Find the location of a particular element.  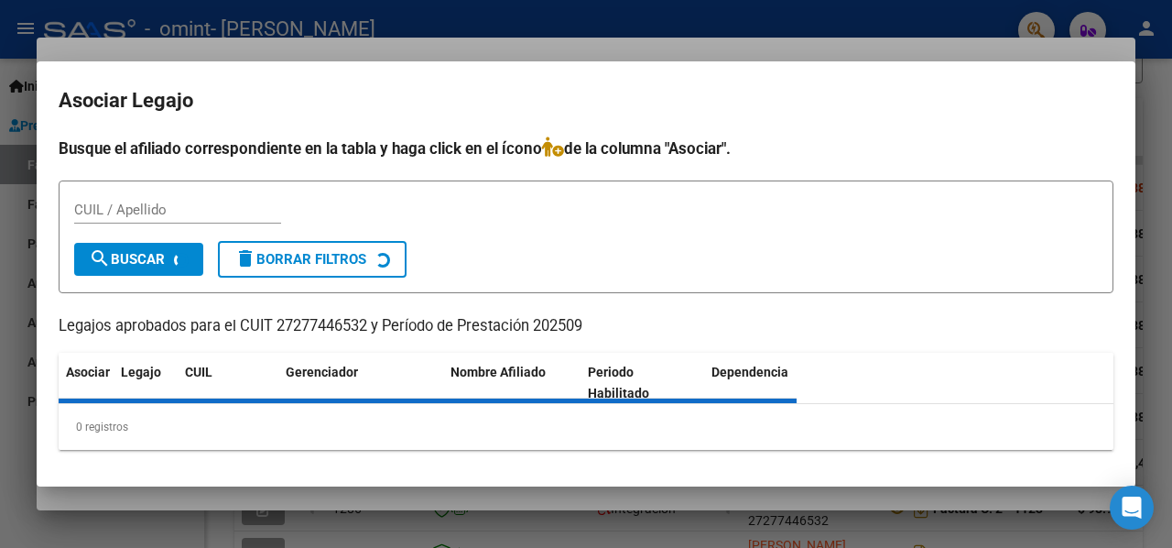

span: Dependencia is located at coordinates (750, 372).